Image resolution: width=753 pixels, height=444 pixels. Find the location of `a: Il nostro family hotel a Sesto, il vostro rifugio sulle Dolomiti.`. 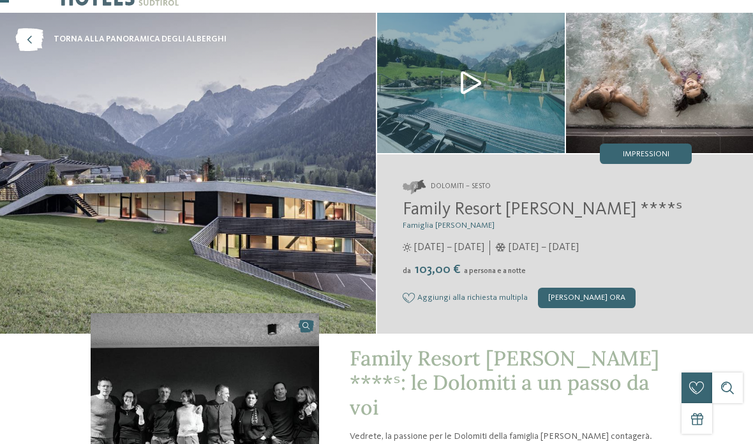

a: Il nostro family hotel a Sesto, il vostro rifugio sulle Dolomiti. is located at coordinates (471, 83).